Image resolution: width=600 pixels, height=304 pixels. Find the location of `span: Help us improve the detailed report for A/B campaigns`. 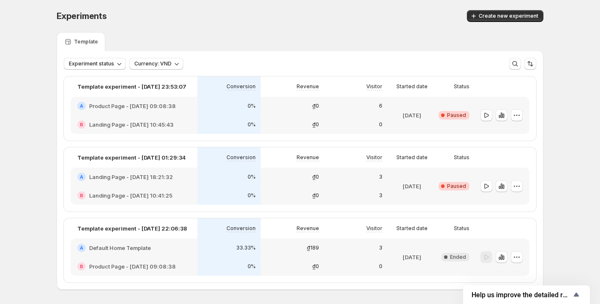

span: Help us improve the detailed report for A/B campaigns is located at coordinates (521, 295).